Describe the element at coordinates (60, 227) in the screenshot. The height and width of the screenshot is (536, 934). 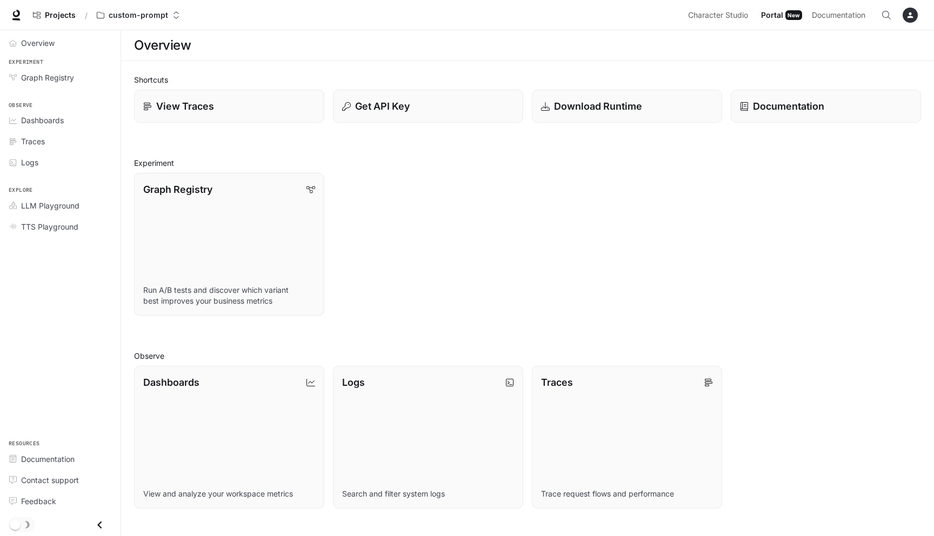
I see `a: TTS Playground` at that location.